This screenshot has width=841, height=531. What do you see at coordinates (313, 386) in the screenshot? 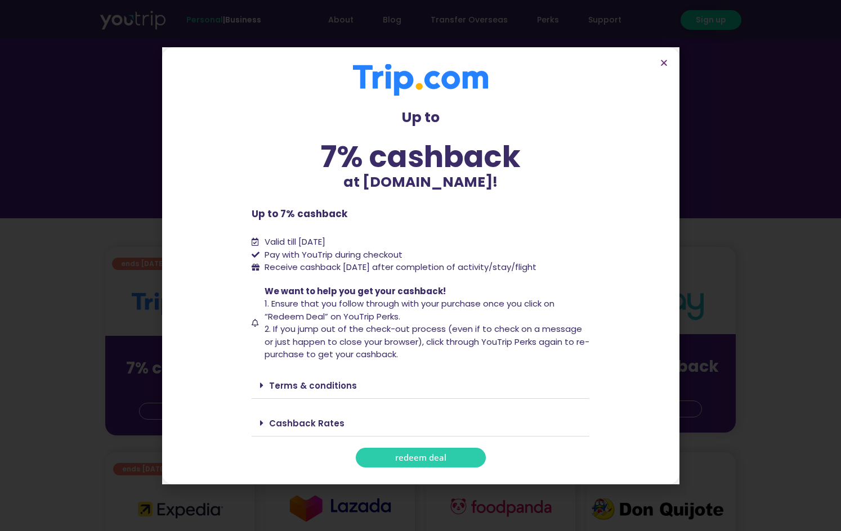
I see `a: Terms & conditions` at bounding box center [313, 386].